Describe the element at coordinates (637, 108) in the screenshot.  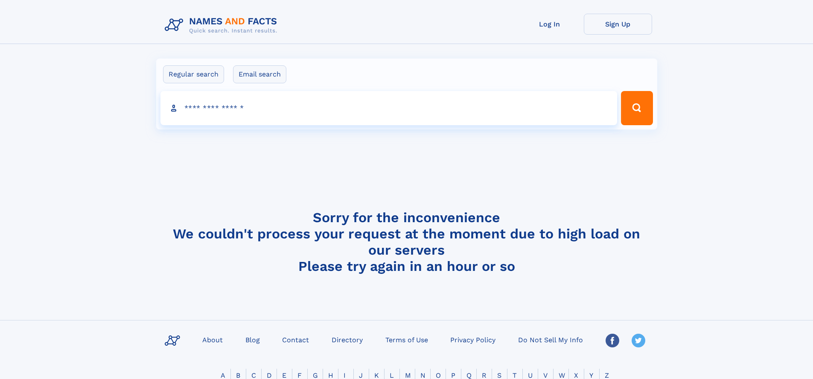
I see `button: Search Button` at that location.